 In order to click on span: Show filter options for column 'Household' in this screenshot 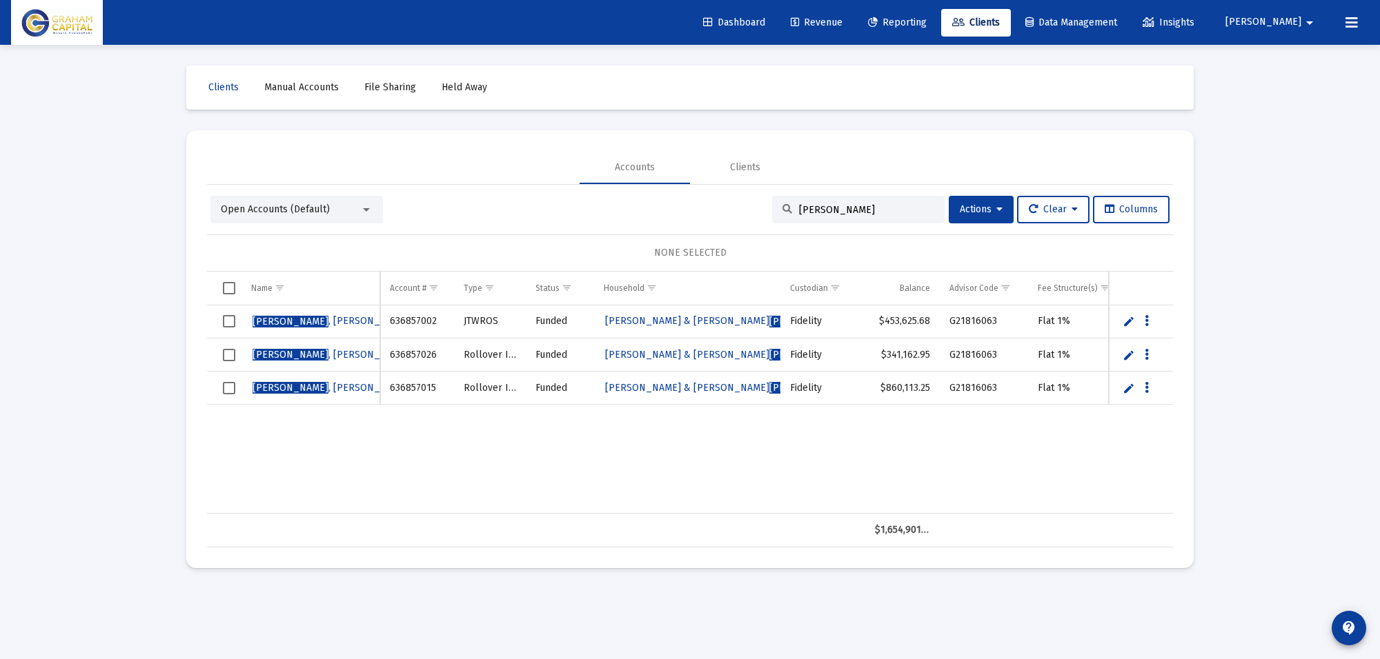, I will do `click(651, 288)`.